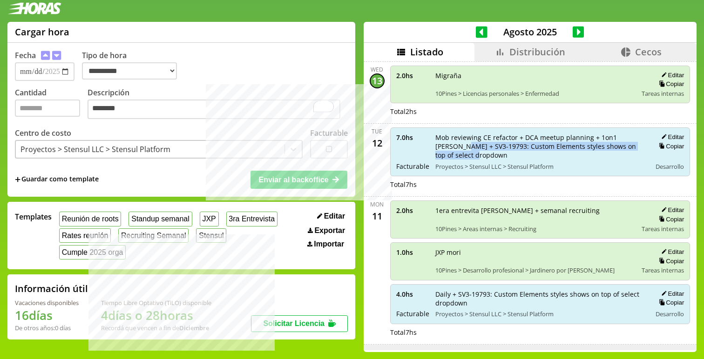 This screenshot has height=359, width=704. I want to click on button: Exportar, so click(326, 231).